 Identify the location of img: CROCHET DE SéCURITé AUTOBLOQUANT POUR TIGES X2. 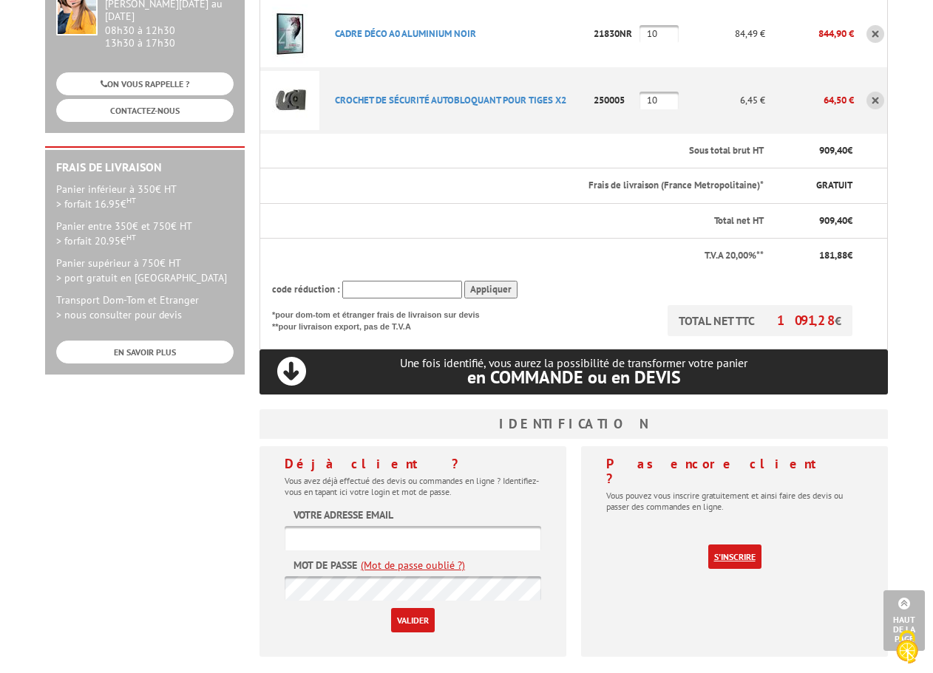
(290, 100).